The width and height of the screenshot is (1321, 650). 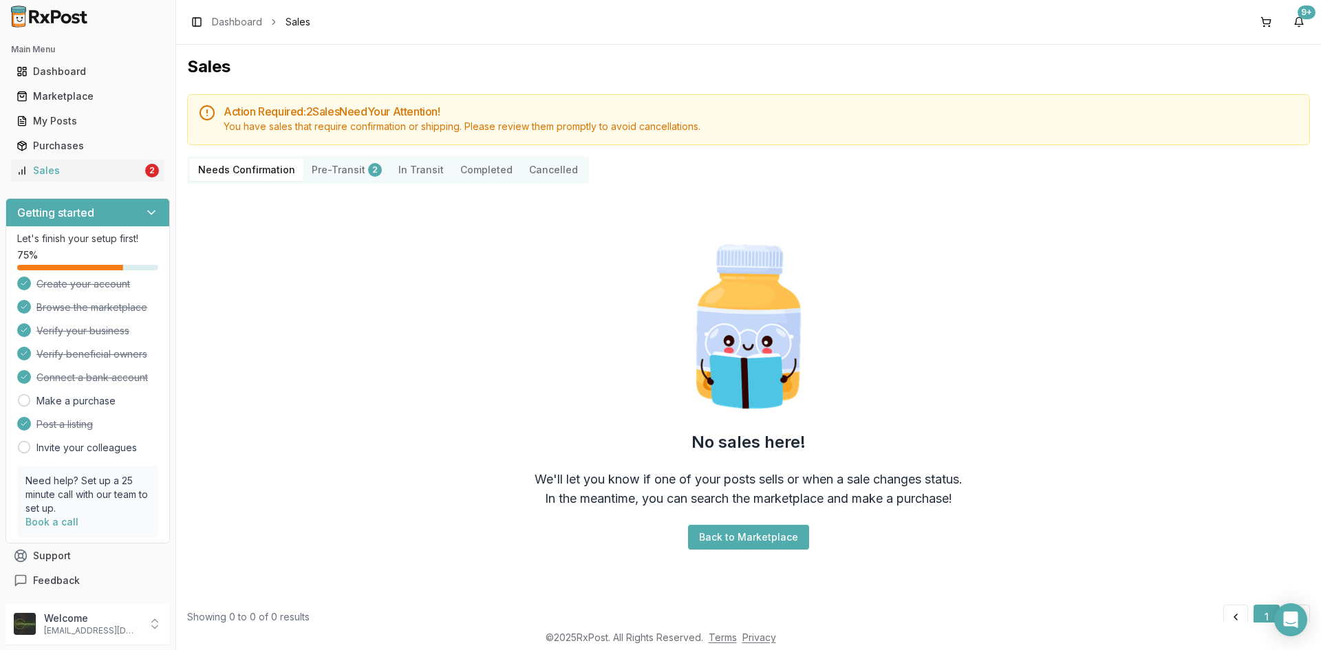 What do you see at coordinates (52, 522) in the screenshot?
I see `a: Book a call` at bounding box center [52, 522].